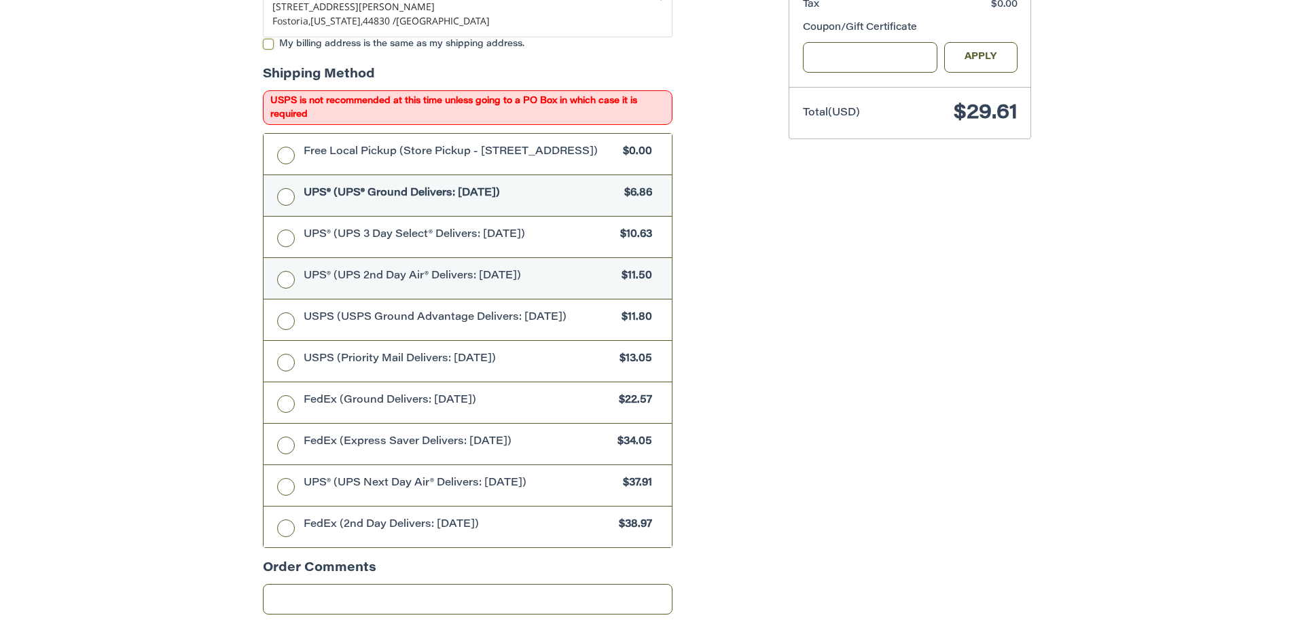 The image size is (1294, 624). What do you see at coordinates (634, 484) in the screenshot?
I see `span: $37.91` at bounding box center [634, 484].